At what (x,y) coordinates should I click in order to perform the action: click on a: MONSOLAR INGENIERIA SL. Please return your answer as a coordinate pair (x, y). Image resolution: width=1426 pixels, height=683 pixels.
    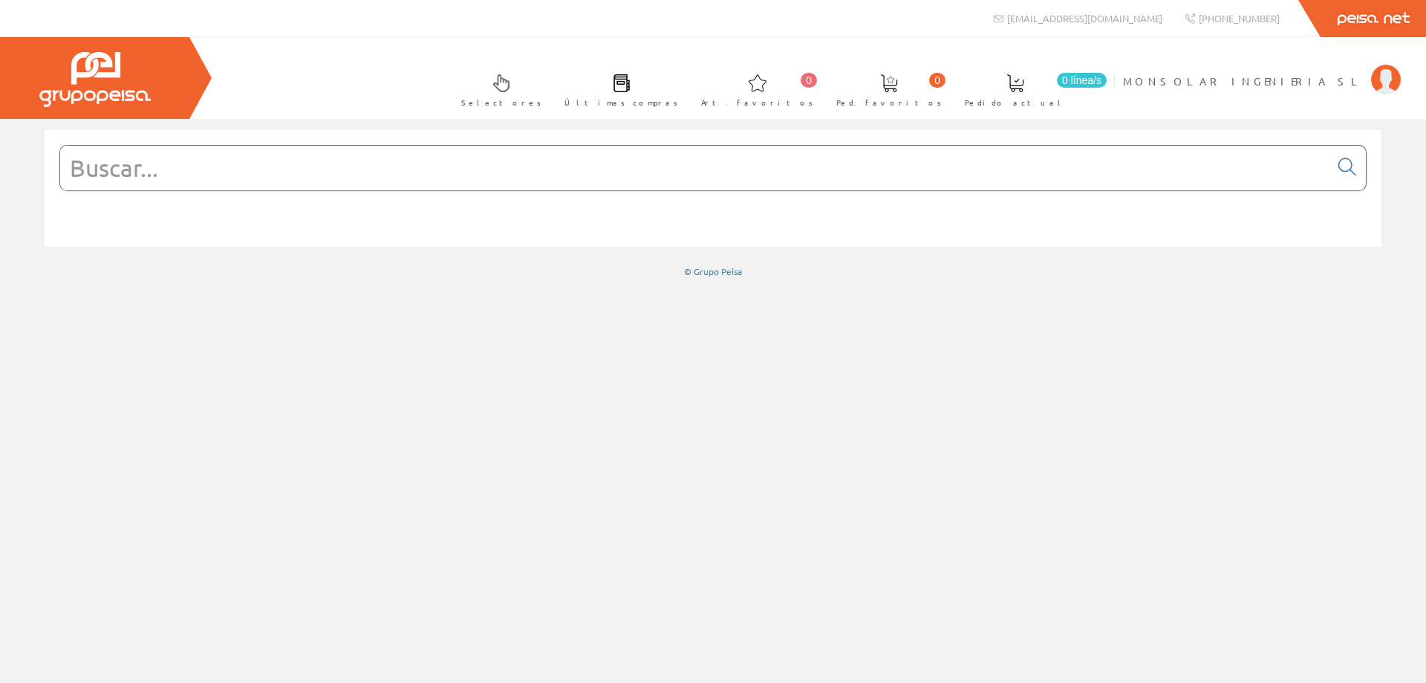
    Looking at the image, I should click on (1262, 68).